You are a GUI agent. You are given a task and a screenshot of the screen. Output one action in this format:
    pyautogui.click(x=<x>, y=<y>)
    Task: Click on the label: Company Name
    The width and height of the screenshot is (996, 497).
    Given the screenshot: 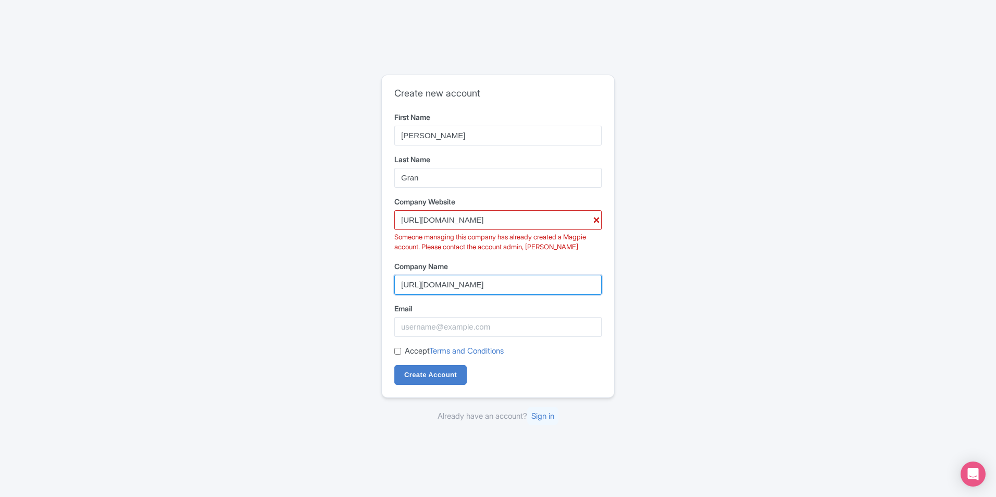 What is the action you would take?
    pyautogui.click(x=498, y=266)
    